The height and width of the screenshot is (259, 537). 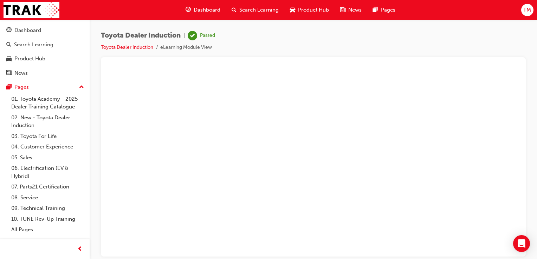 I want to click on a: 01. Toyota Academy - 2025 Dealer Training Catalogue, so click(x=47, y=103).